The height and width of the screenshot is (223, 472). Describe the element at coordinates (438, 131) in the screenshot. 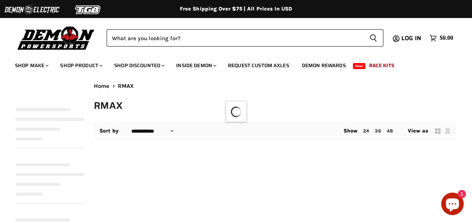

I see `button: grid view` at that location.